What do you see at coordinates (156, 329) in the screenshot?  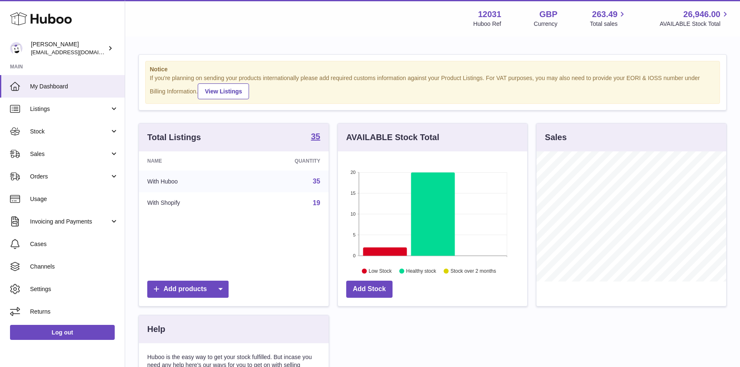 I see `h3: Help` at bounding box center [156, 329].